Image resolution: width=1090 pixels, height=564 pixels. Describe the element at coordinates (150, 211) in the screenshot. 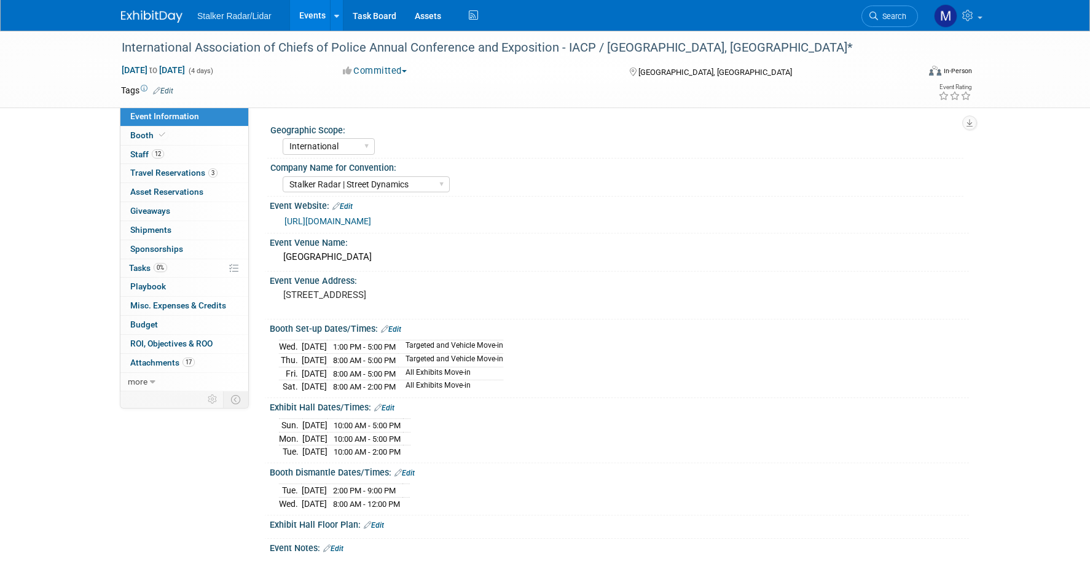

I see `span: Giveaways` at that location.